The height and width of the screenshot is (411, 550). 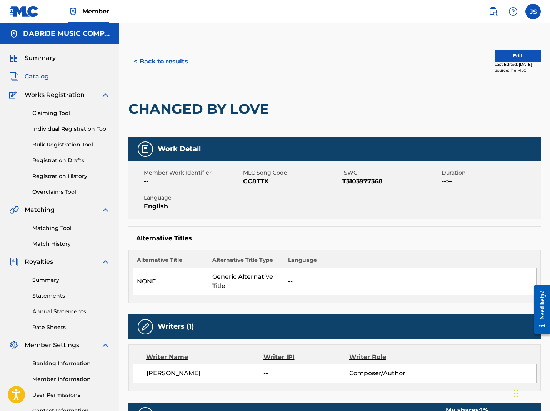 I want to click on img: Summary, so click(x=14, y=58).